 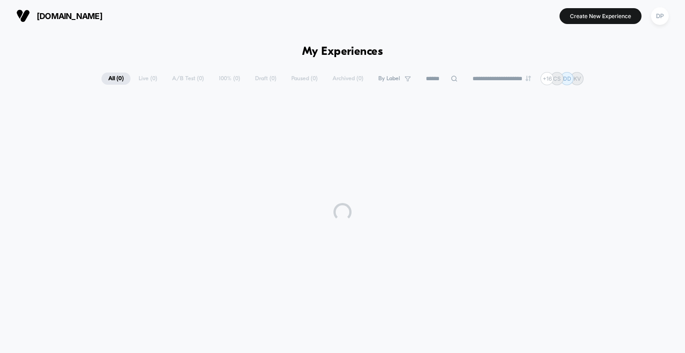 I want to click on img: end, so click(x=528, y=78).